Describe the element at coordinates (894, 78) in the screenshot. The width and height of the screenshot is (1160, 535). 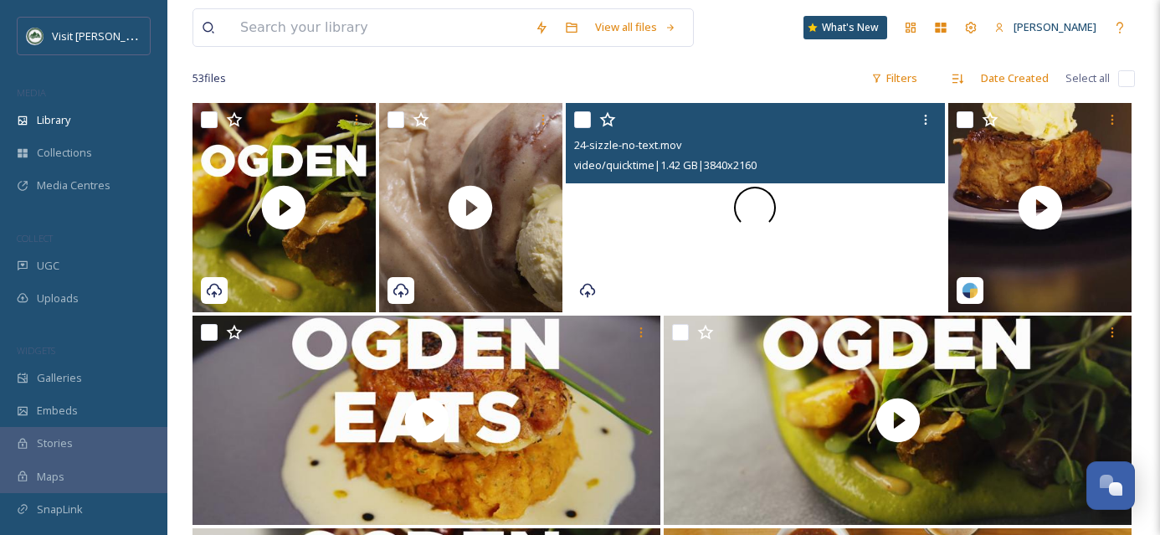
I see `div: Filters` at that location.